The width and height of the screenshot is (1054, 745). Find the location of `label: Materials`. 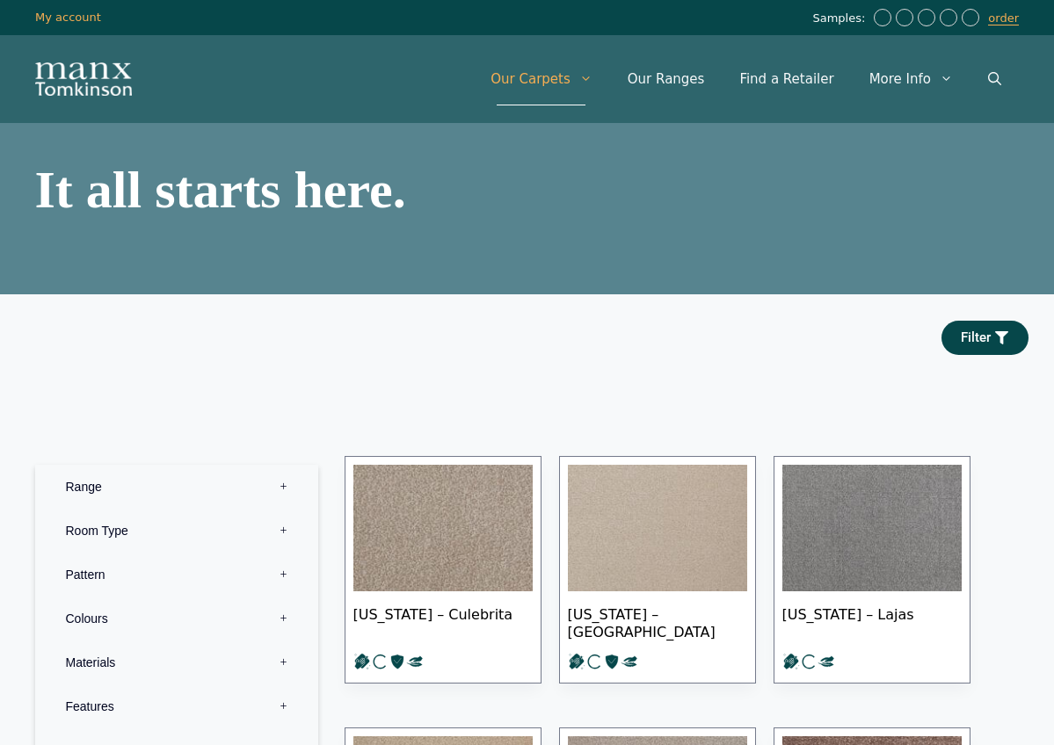

label: Materials is located at coordinates (177, 663).